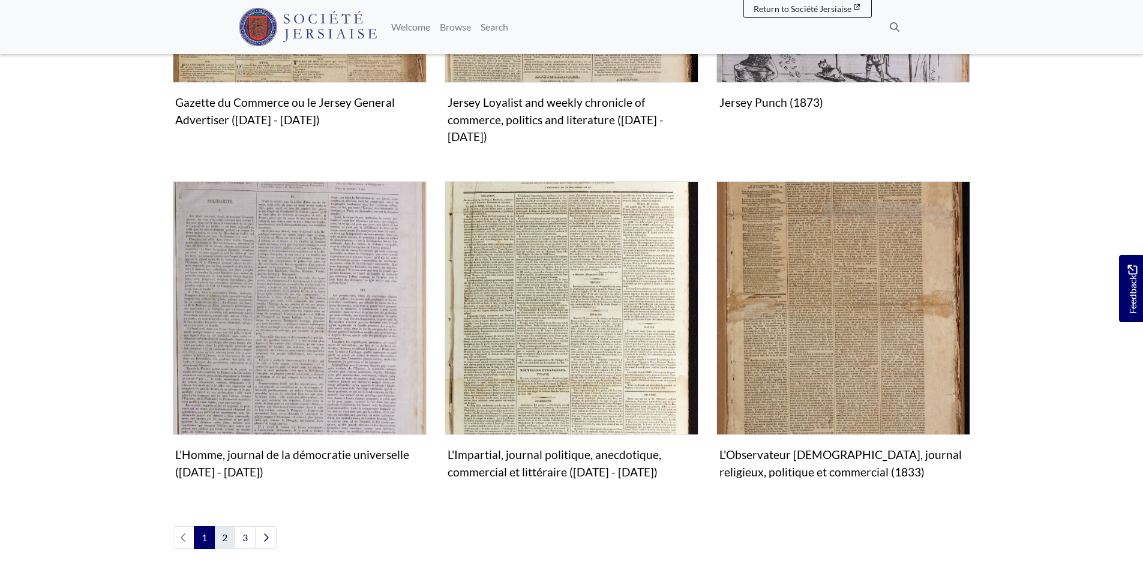  Describe the element at coordinates (410, 27) in the screenshot. I see `a: Welcome` at that location.